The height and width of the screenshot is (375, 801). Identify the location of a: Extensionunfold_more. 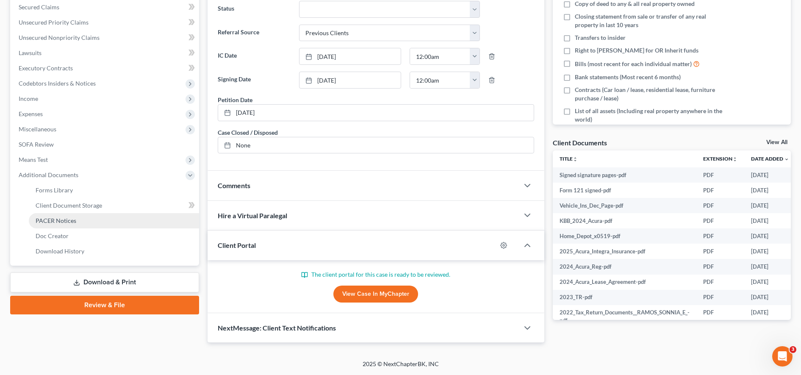
(720, 158).